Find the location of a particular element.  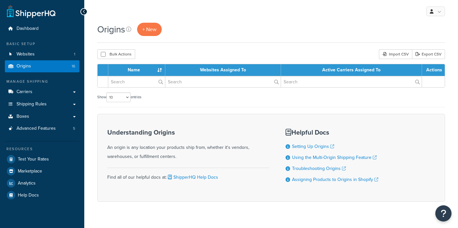

a: Websites 1 is located at coordinates (42, 54).